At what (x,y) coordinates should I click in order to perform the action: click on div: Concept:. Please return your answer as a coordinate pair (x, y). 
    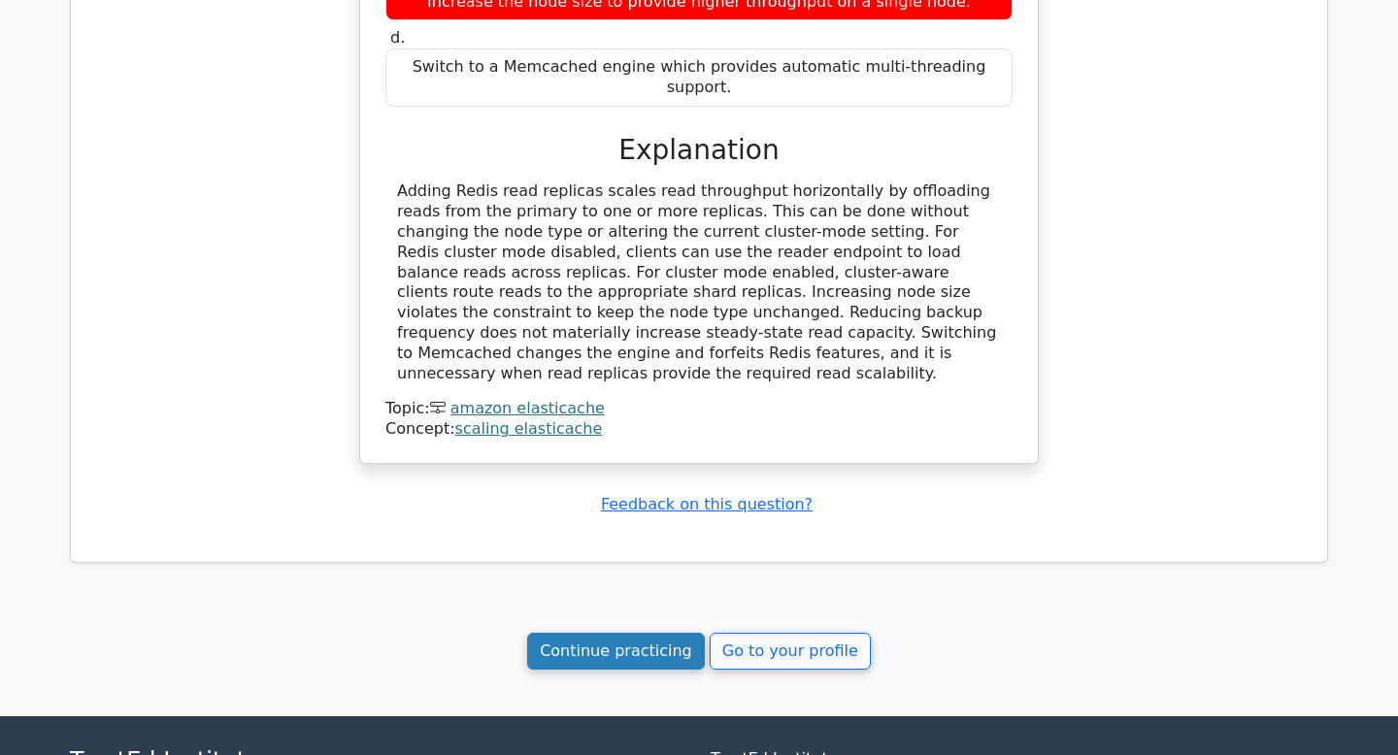
    Looking at the image, I should click on (699, 429).